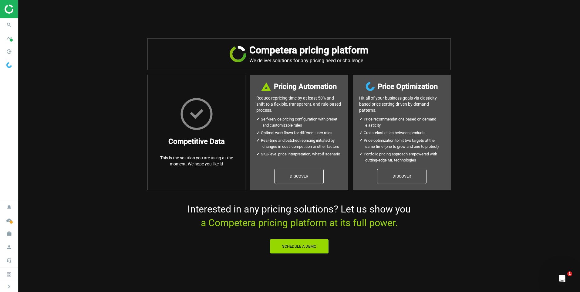 This screenshot has height=292, width=580. Describe the element at coordinates (407, 86) in the screenshot. I see `h3: Price Optimization` at that location.